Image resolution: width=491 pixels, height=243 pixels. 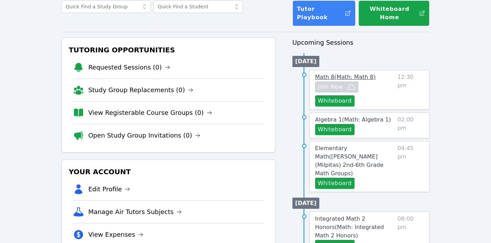 What do you see at coordinates (141, 90) in the screenshot?
I see `a: Study Group Replacements (0)` at bounding box center [141, 90].